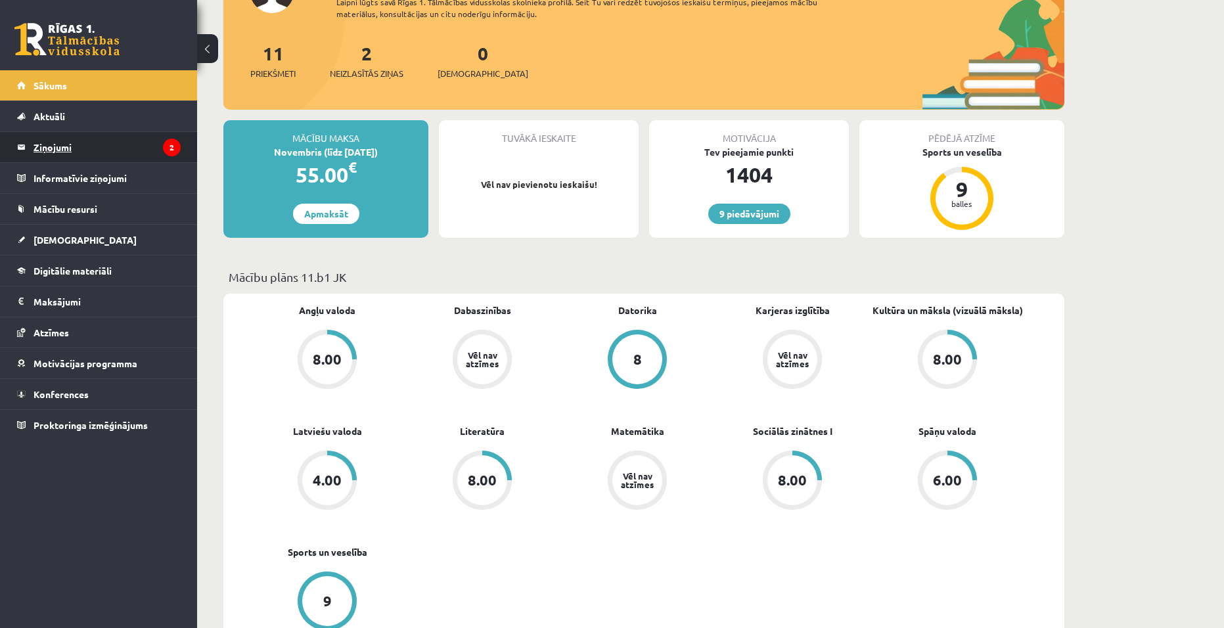  Describe the element at coordinates (482, 310) in the screenshot. I see `a: Dabaszinības` at that location.